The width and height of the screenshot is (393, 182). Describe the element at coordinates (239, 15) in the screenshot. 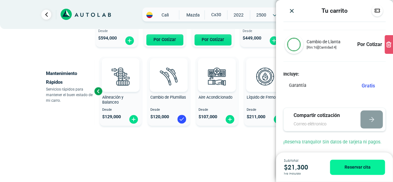

I see `span: 2022` at that location.